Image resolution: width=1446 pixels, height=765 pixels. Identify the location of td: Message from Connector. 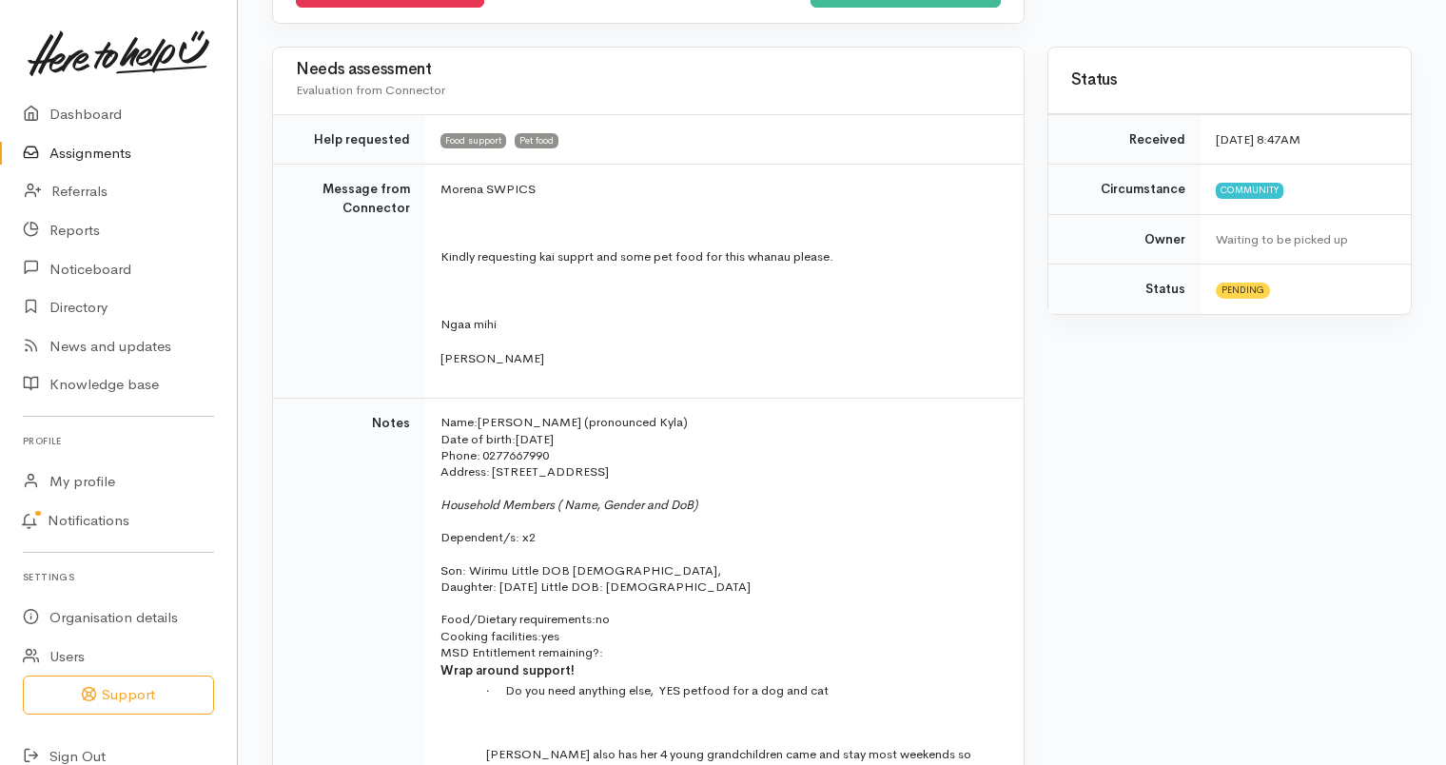
(349, 282).